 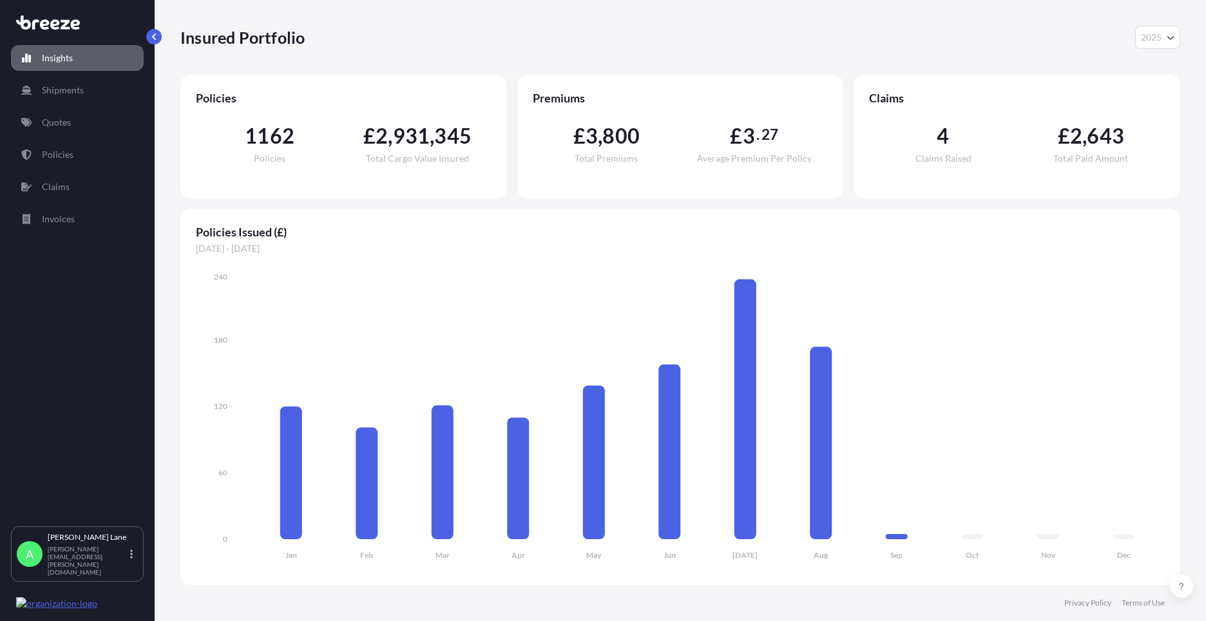 I want to click on p: Insured Portfolio, so click(x=242, y=37).